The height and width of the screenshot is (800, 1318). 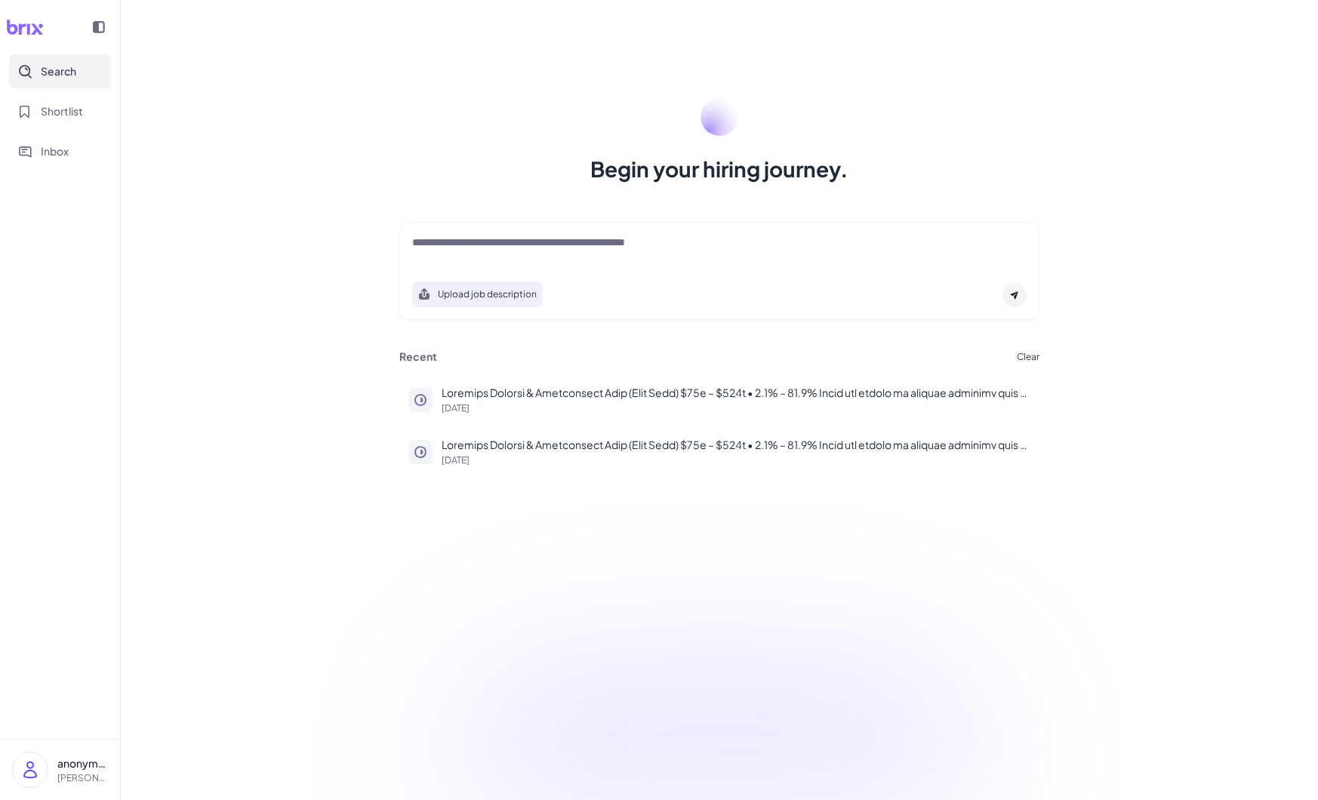 What do you see at coordinates (54, 151) in the screenshot?
I see `span: Inbox` at bounding box center [54, 151].